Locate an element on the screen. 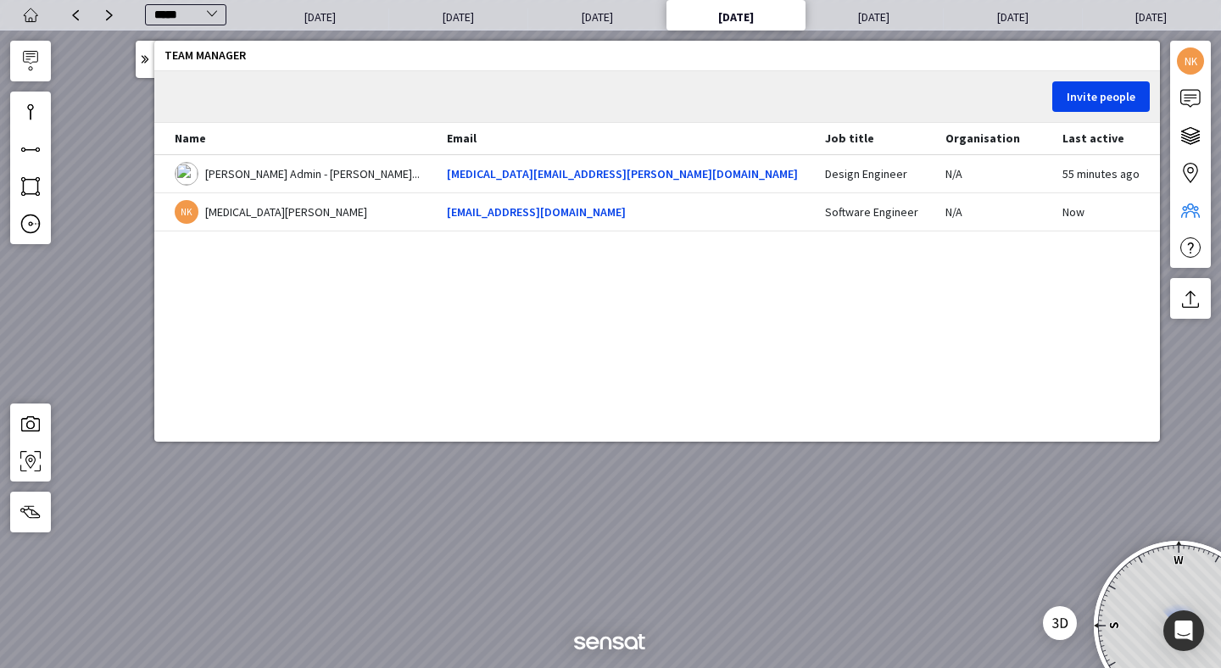  span: Design Engineer is located at coordinates (866, 174).